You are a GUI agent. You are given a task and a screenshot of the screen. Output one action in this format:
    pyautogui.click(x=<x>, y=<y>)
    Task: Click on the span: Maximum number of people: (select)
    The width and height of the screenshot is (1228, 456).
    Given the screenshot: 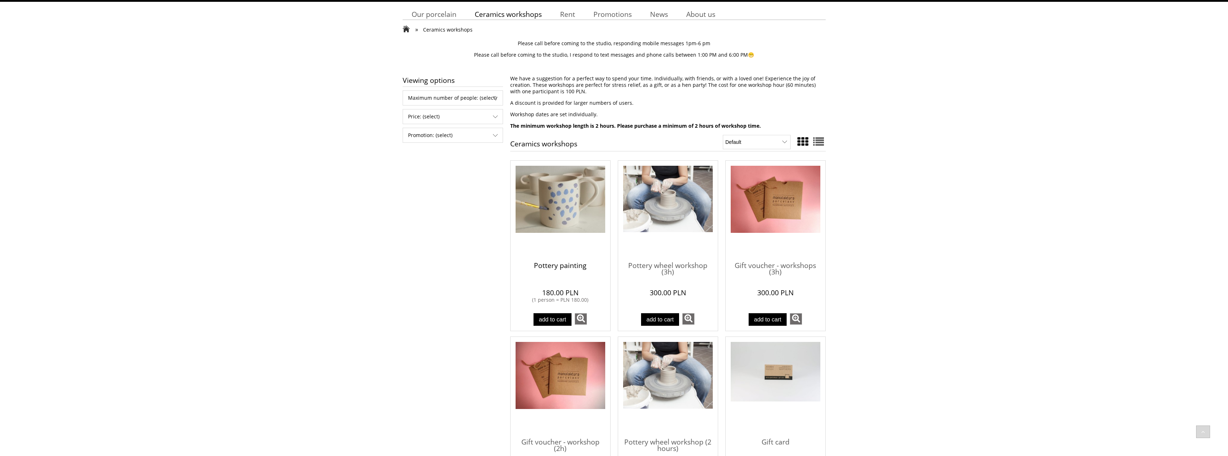 What is the action you would take?
    pyautogui.click(x=453, y=98)
    